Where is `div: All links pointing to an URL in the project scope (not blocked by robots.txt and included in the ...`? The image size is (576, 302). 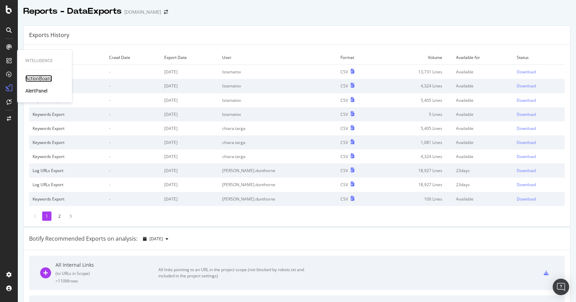 div: All links pointing to an URL in the project scope (not blocked by robots.txt and included in the ... is located at coordinates (235, 273).